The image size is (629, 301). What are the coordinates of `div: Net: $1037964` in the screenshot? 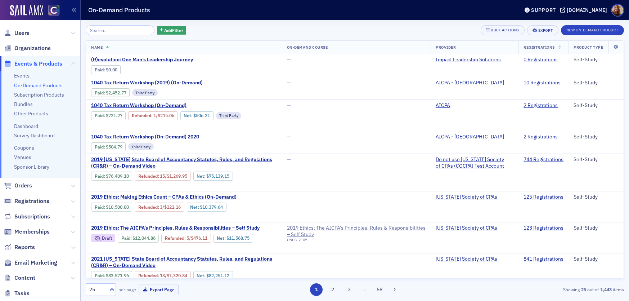 It's located at (207, 207).